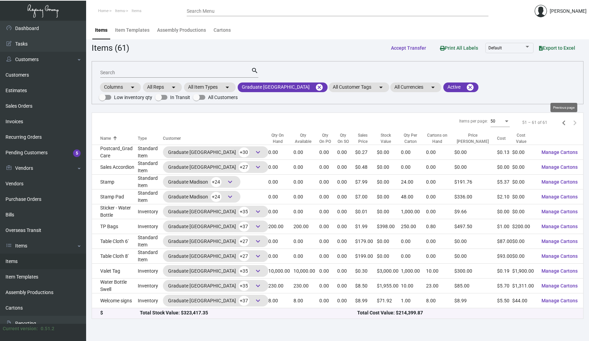 Image resolution: width=589 pixels, height=341 pixels. I want to click on td: Table Cloth 6', so click(115, 241).